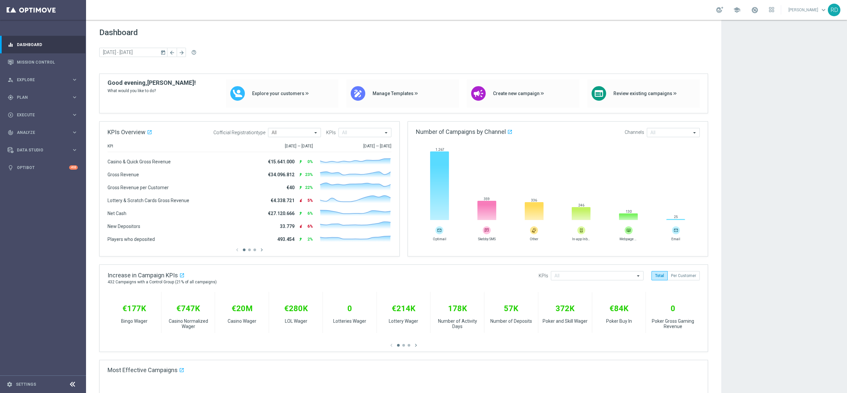 This screenshot has height=393, width=847. Describe the element at coordinates (11, 97) in the screenshot. I see `i: gps_fixed` at that location.